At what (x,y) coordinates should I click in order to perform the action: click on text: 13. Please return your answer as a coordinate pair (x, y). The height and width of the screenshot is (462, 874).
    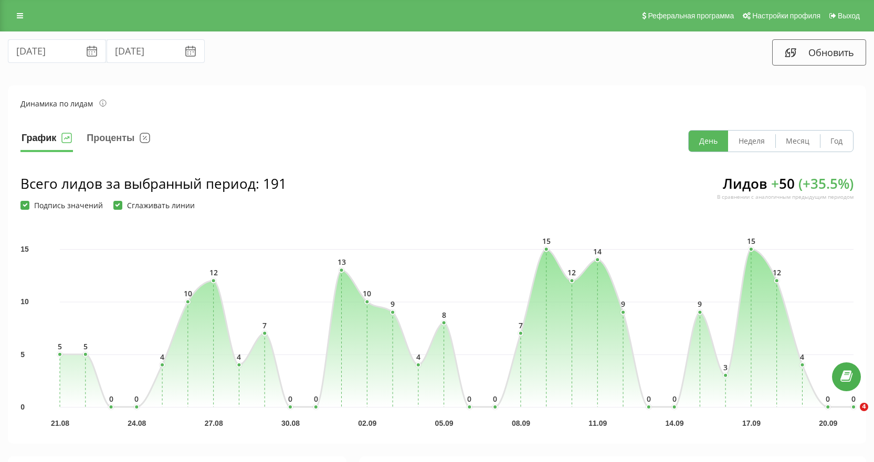
    Looking at the image, I should click on (342, 262).